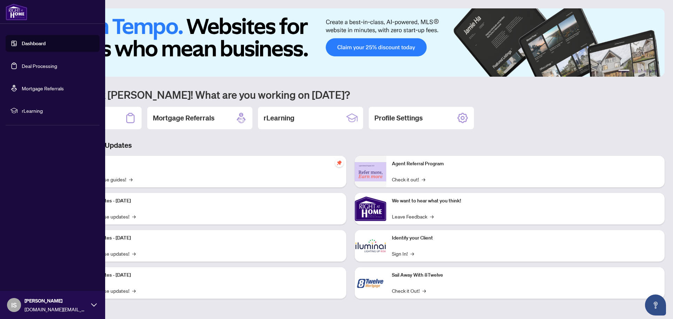 The height and width of the screenshot is (319, 673). I want to click on button: 2, so click(634, 71).